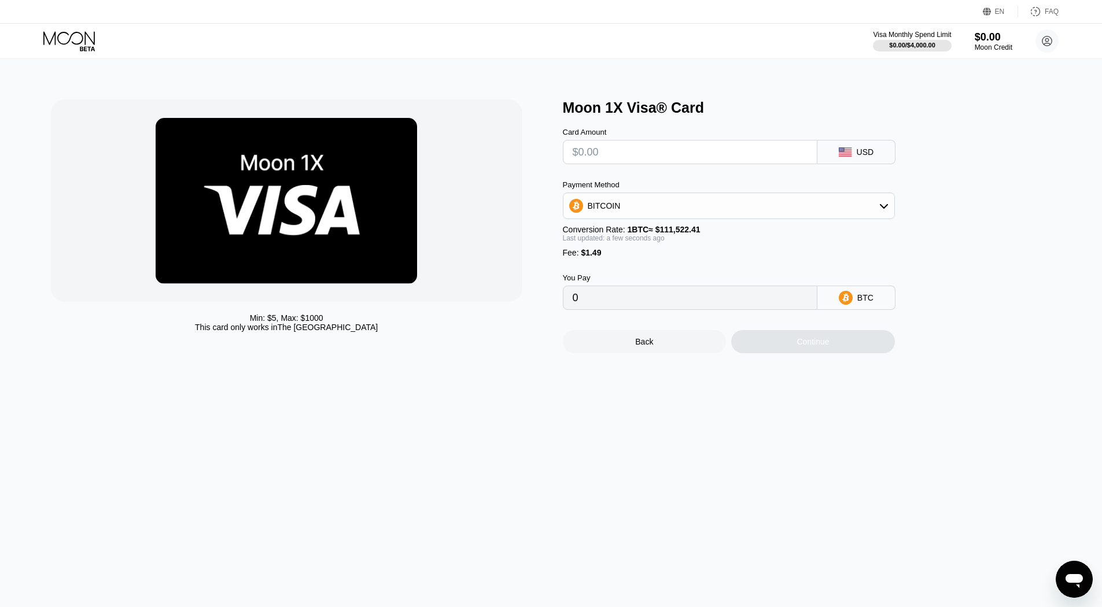  What do you see at coordinates (865, 298) in the screenshot?
I see `div: BTC` at bounding box center [865, 298].